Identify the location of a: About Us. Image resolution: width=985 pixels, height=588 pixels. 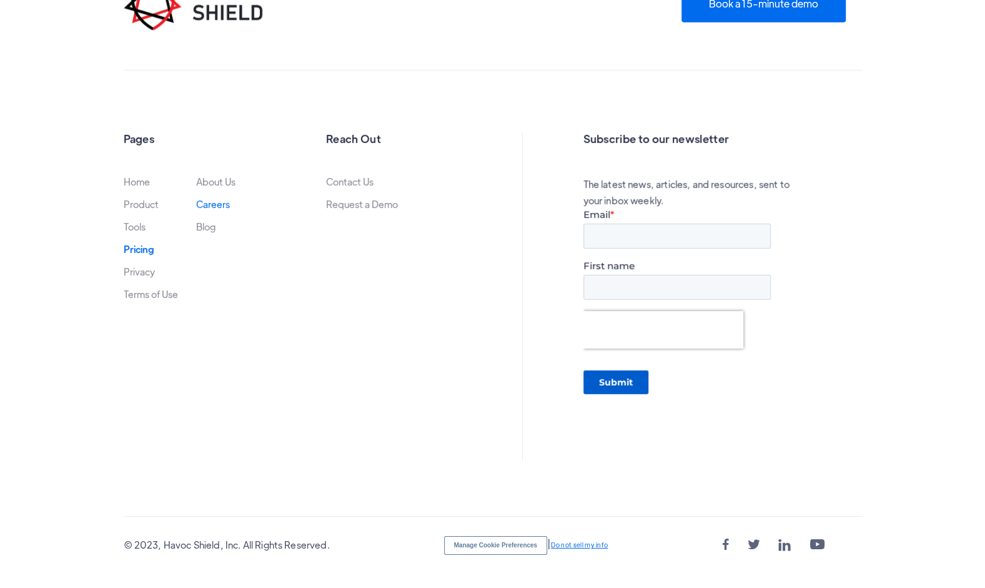
(215, 182).